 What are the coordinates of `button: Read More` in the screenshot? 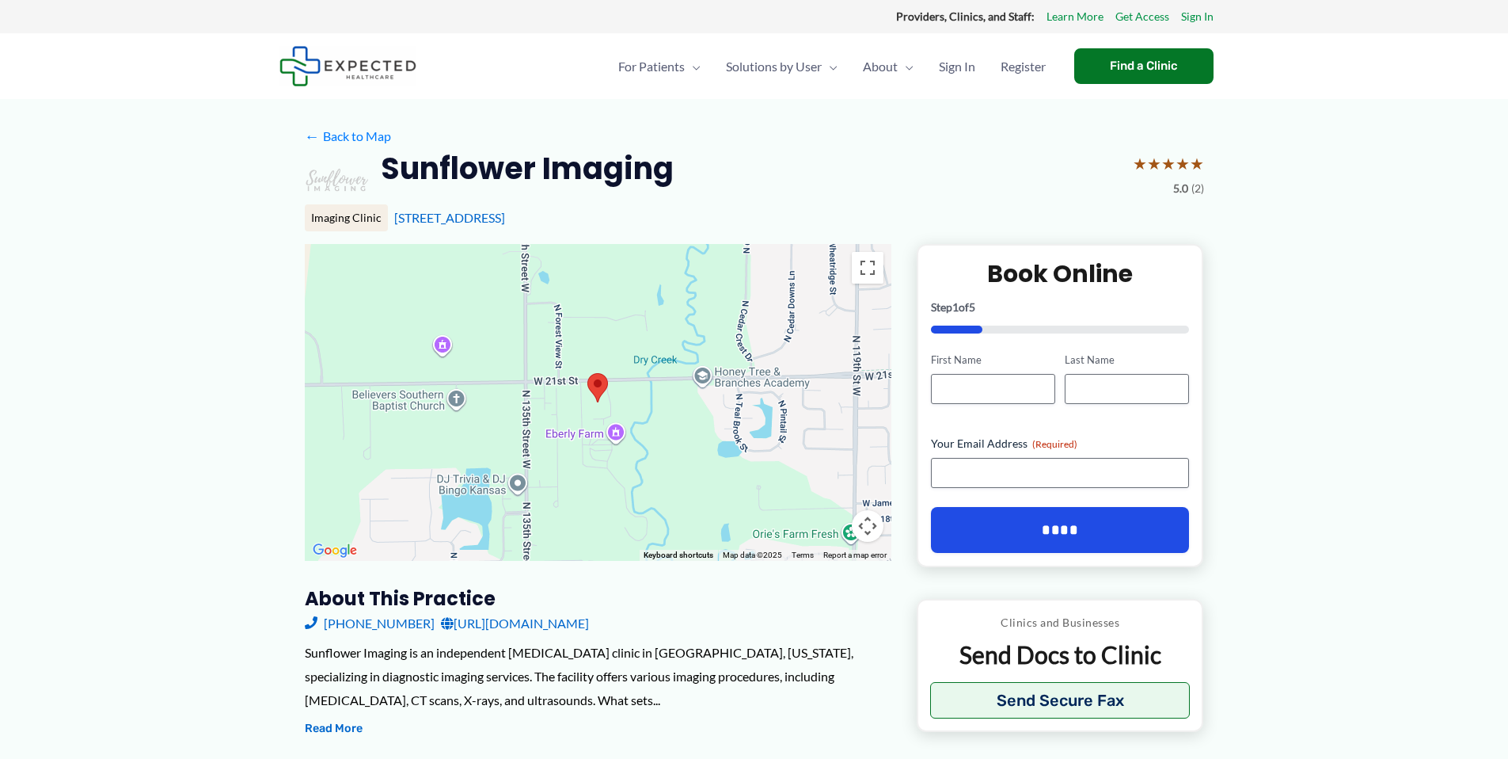 It's located at (333, 728).